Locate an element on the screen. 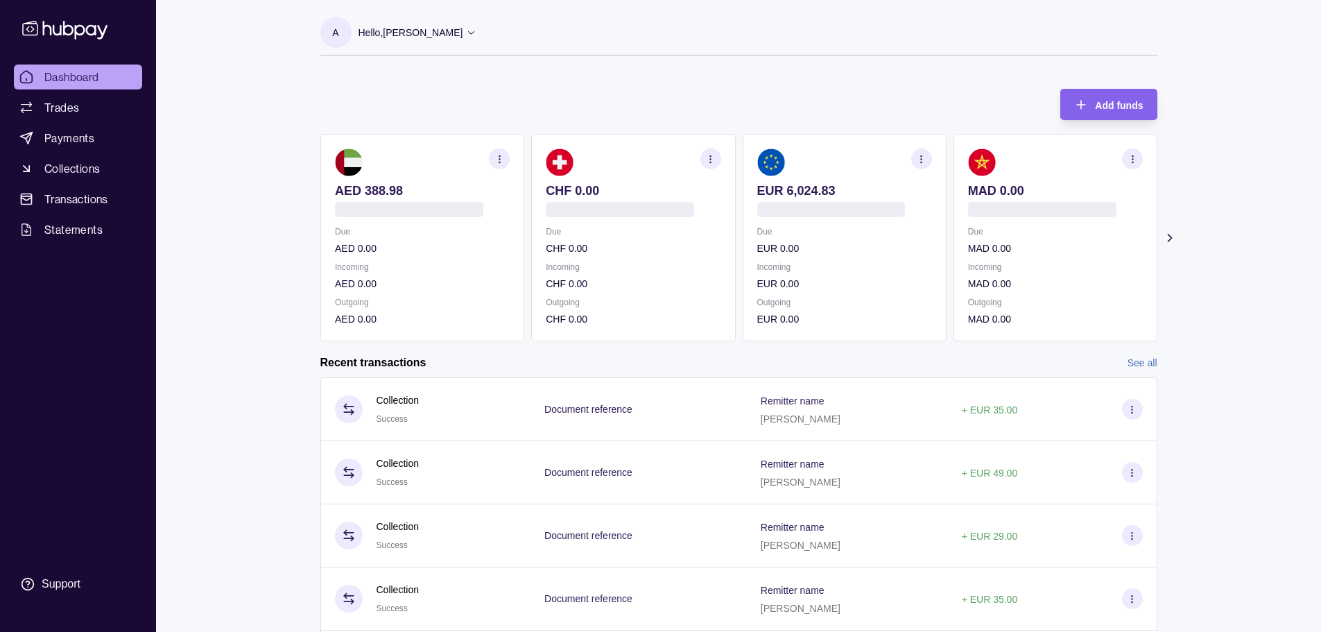 The width and height of the screenshot is (1321, 632). div: Support is located at coordinates (61, 584).